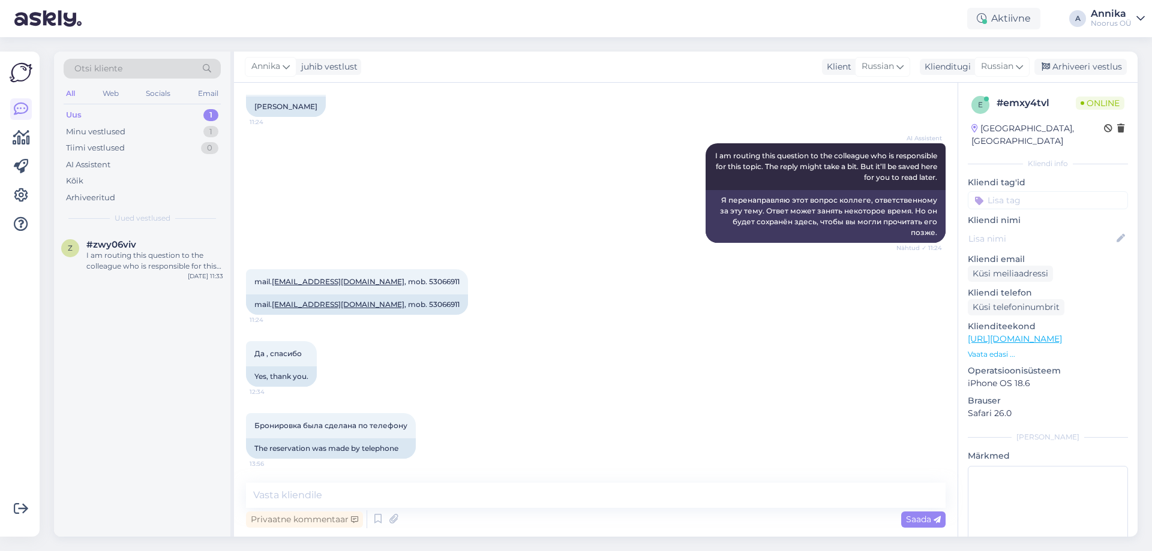 Image resolution: width=1152 pixels, height=551 pixels. What do you see at coordinates (1041, 239) in the screenshot?
I see `input: Lisa nimi` at bounding box center [1041, 239].